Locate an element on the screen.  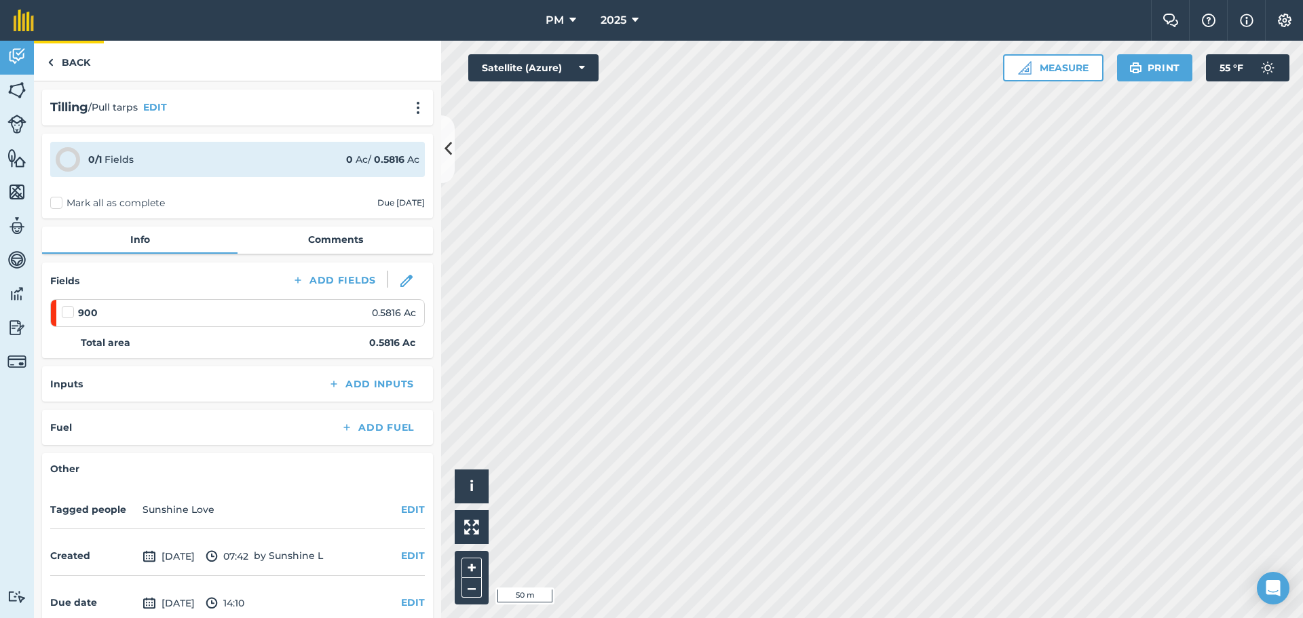
img: svg+xml;base64,PHN2ZyB4bWxucz0iaHR0cDovL3d3dy53My5vcmcvMjAwMC9zdmciIHdpZHRoPSIxNyIgaGVpZ2h0PSIxNy... is located at coordinates (1247, 20).